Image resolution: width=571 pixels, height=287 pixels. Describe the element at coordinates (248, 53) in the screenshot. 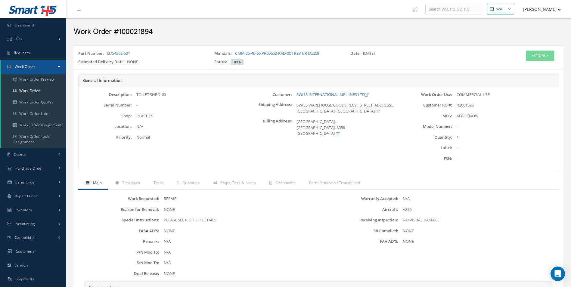

I see `a: CMM 25-40-06` at that location.